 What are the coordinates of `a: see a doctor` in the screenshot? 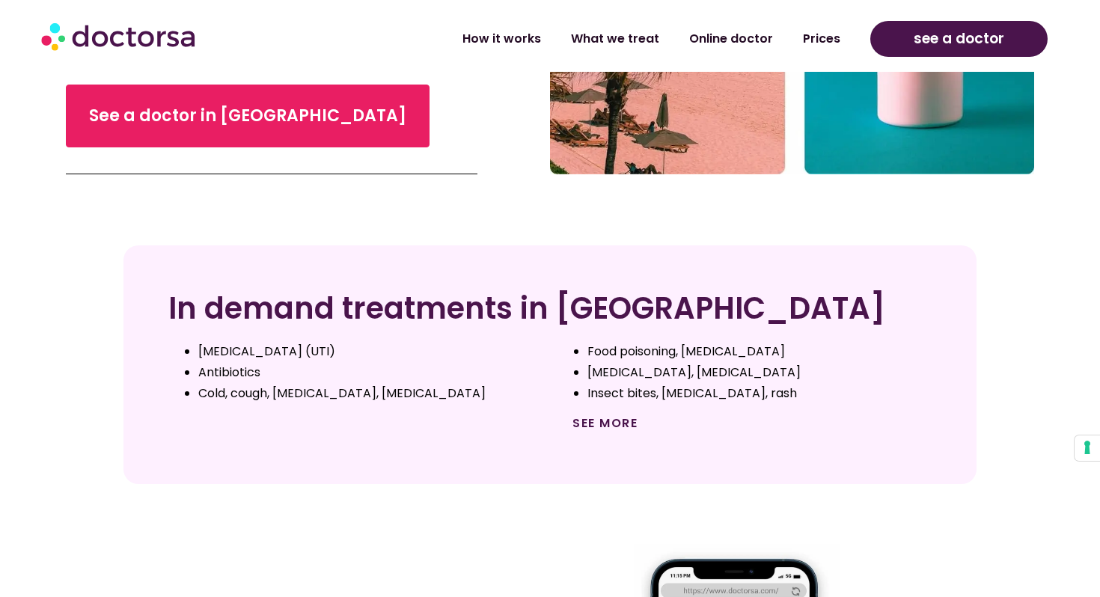 It's located at (959, 39).